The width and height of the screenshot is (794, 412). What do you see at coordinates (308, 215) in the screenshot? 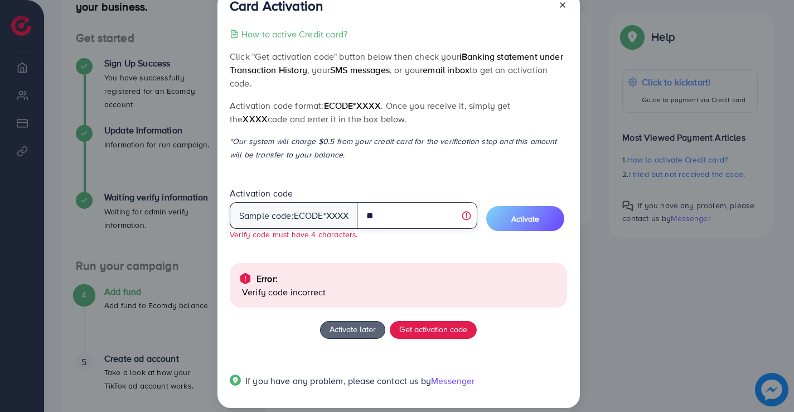
I see `span: ecode` at bounding box center [308, 215].